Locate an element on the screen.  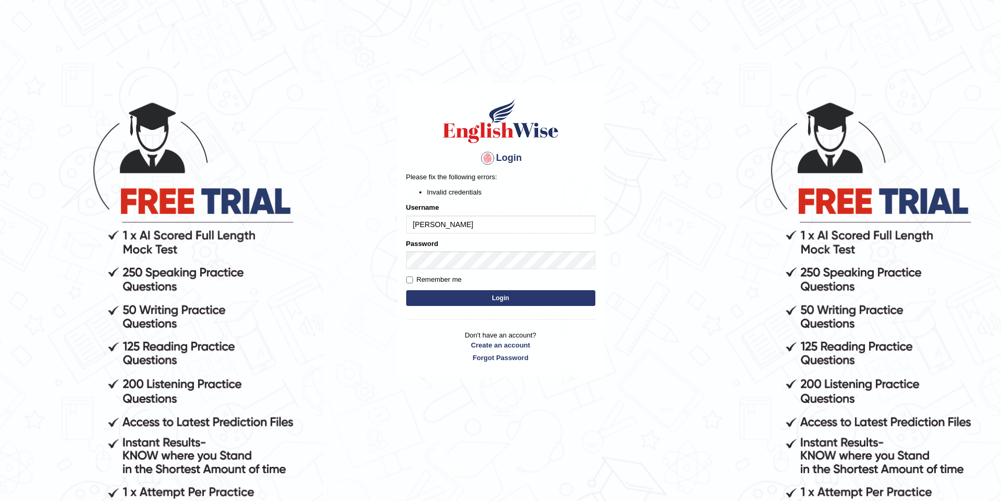
a: Create an account is located at coordinates (501, 345).